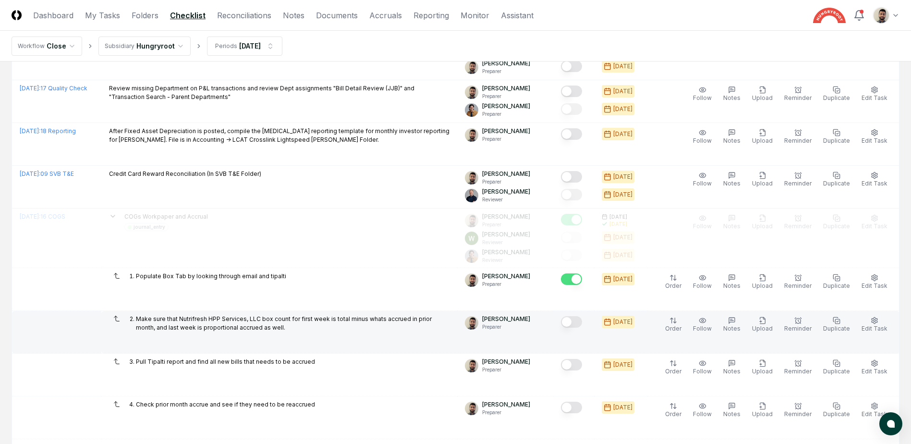 The height and width of the screenshot is (444, 911). What do you see at coordinates (830, 15) in the screenshot?
I see `img: Hungryroot logo` at bounding box center [830, 15].